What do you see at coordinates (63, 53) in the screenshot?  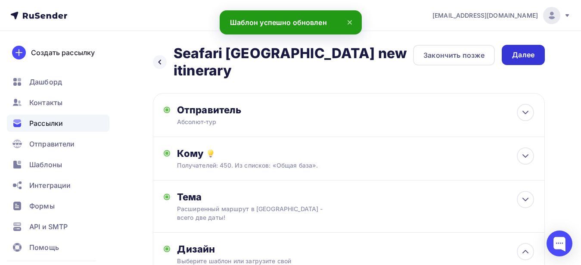 I see `div: Создать рассылку` at bounding box center [63, 53].